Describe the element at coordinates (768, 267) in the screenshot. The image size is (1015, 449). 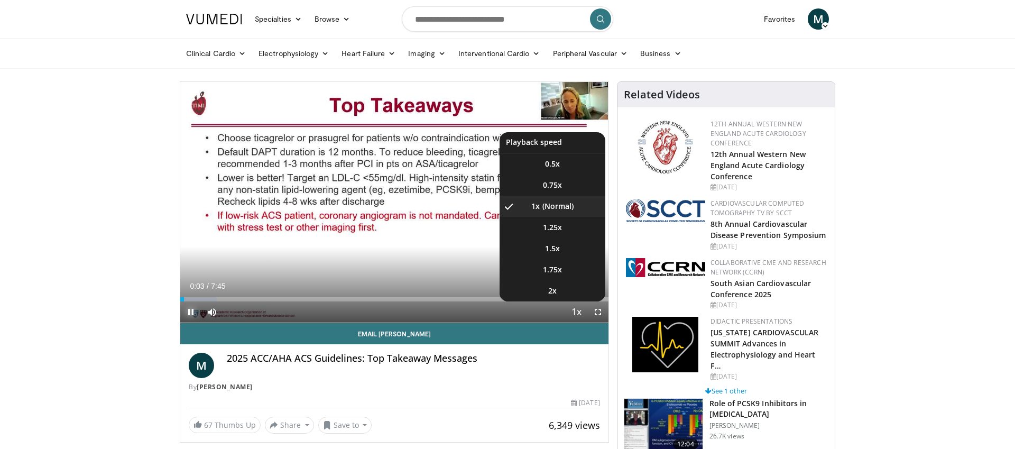
I see `a: Collaborative CME and Research Network (CCRN)` at that location.